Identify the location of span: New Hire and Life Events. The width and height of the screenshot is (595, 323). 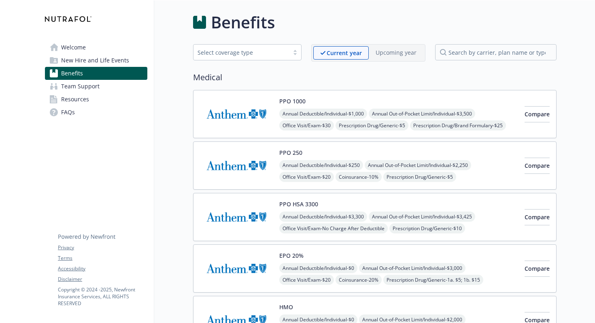
(95, 60).